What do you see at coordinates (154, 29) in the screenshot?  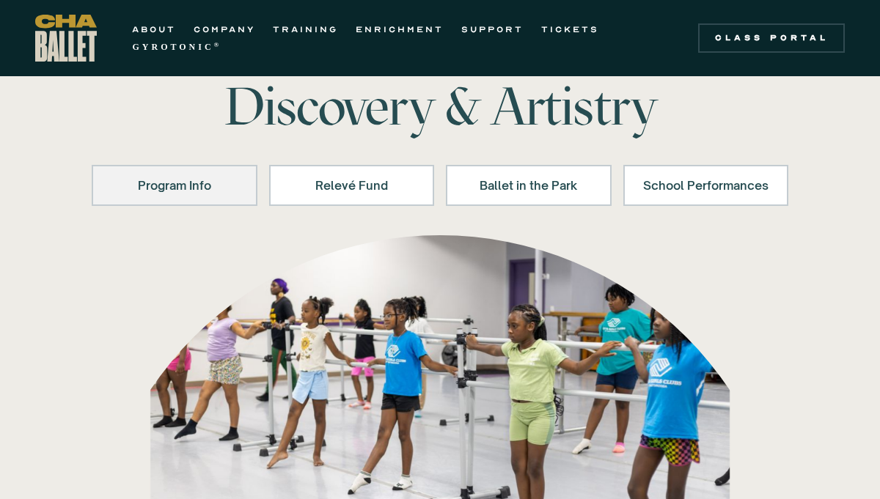 I see `a: ABOUT` at bounding box center [154, 29].